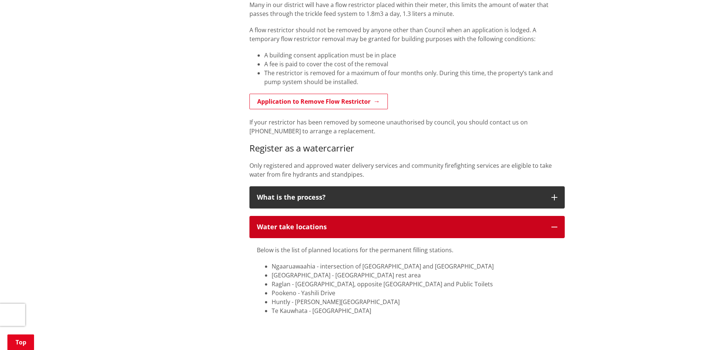  I want to click on a: Top, so click(21, 342).